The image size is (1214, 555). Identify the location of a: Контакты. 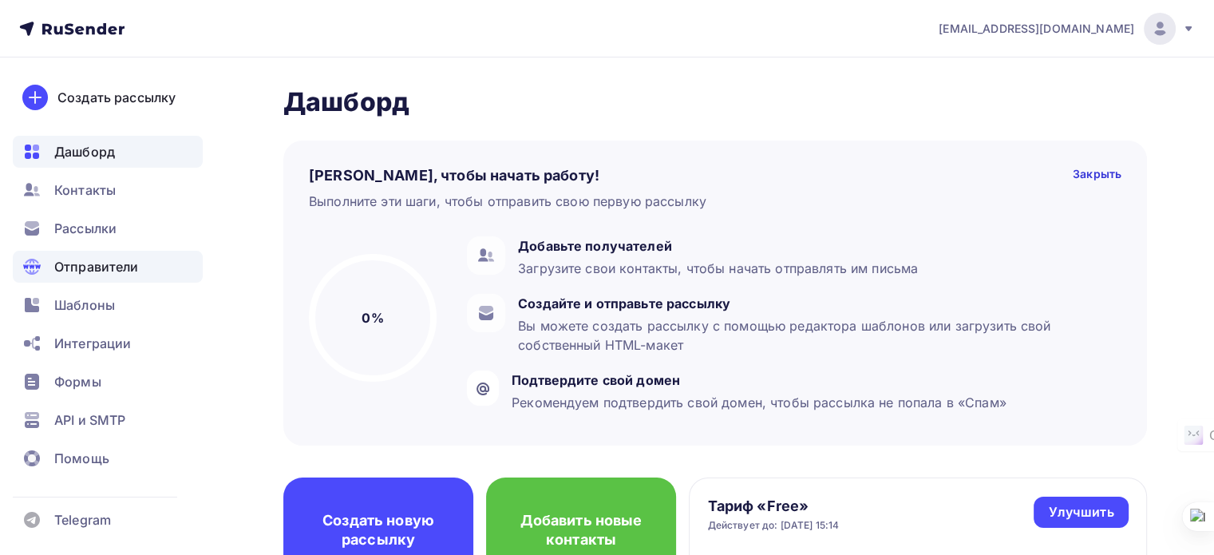
(108, 190).